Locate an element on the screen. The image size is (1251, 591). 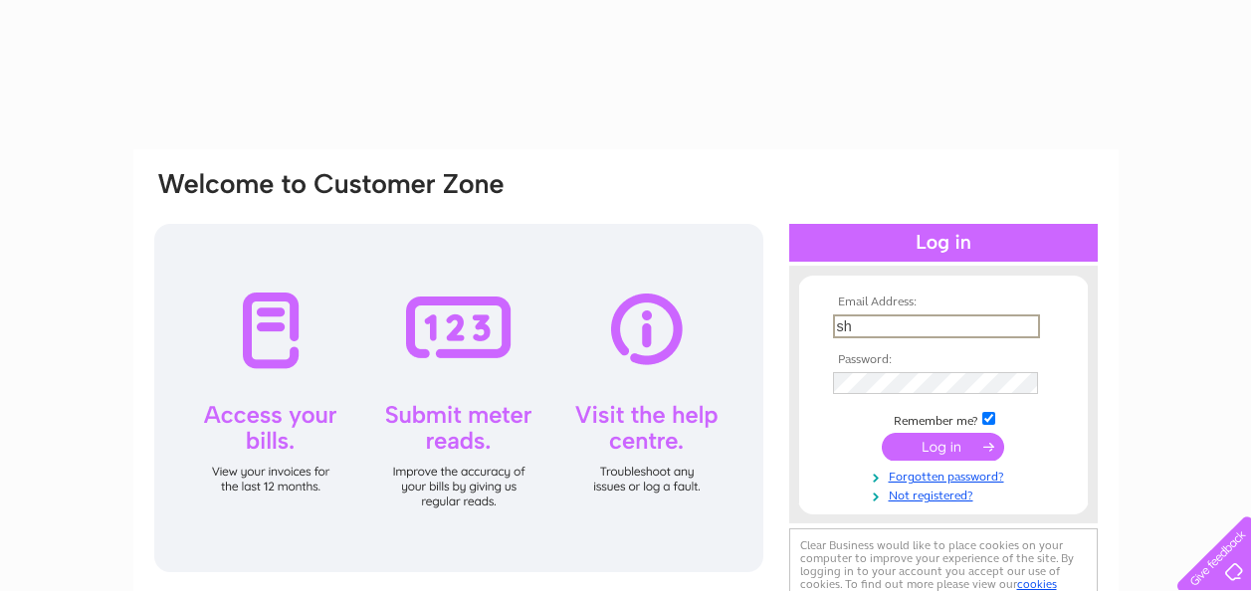
a: Not registered? is located at coordinates (946, 494).